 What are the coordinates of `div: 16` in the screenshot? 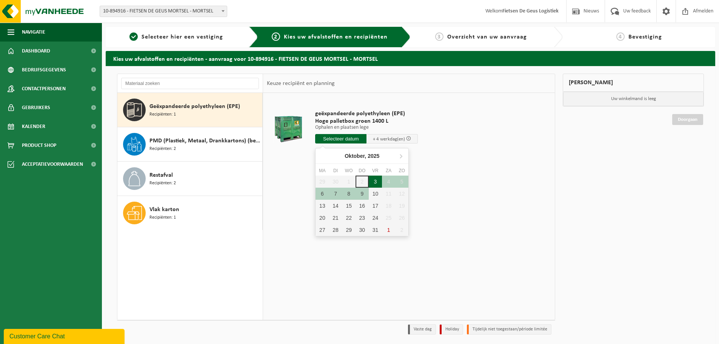 It's located at (362, 206).